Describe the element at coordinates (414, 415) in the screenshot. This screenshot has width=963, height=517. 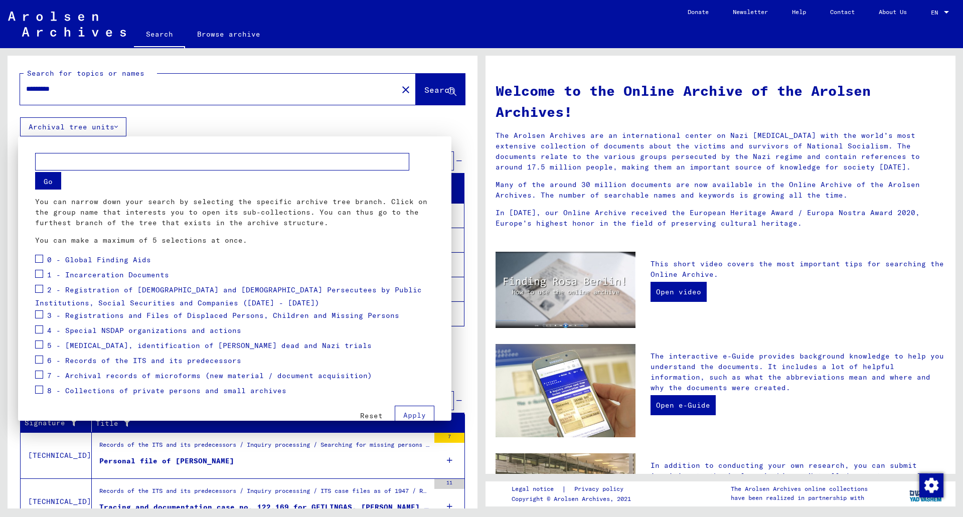
I see `button: Apply` at that location.